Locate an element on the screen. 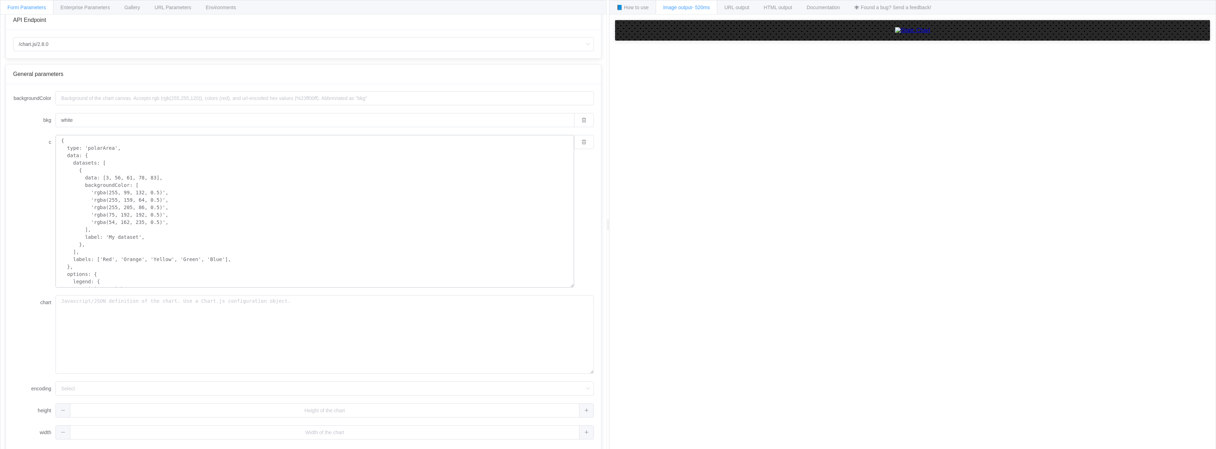 The image size is (1216, 449). span: Form Parameters is located at coordinates (27, 7).